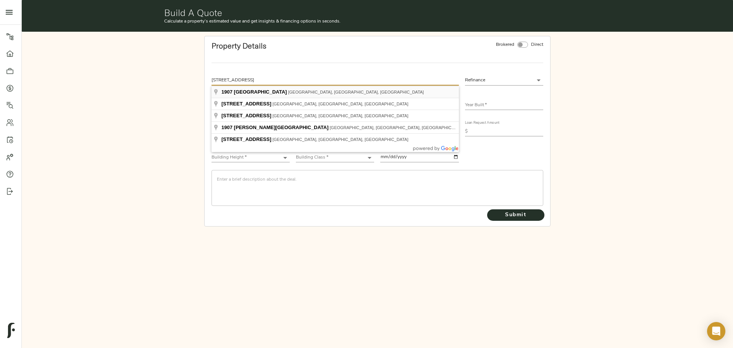 This screenshot has width=733, height=348. Describe the element at coordinates (516, 215) in the screenshot. I see `button: Submit` at that location.